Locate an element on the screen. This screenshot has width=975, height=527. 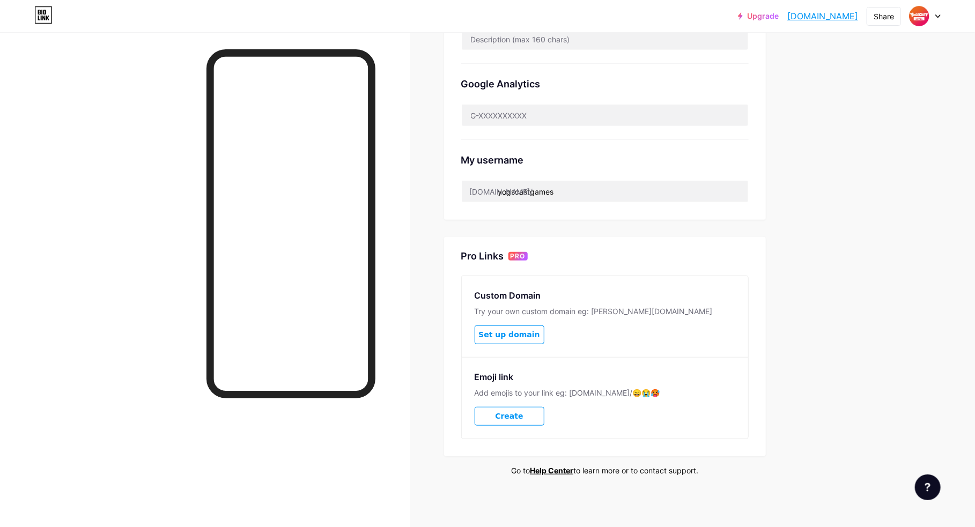
input: username is located at coordinates (605, 191).